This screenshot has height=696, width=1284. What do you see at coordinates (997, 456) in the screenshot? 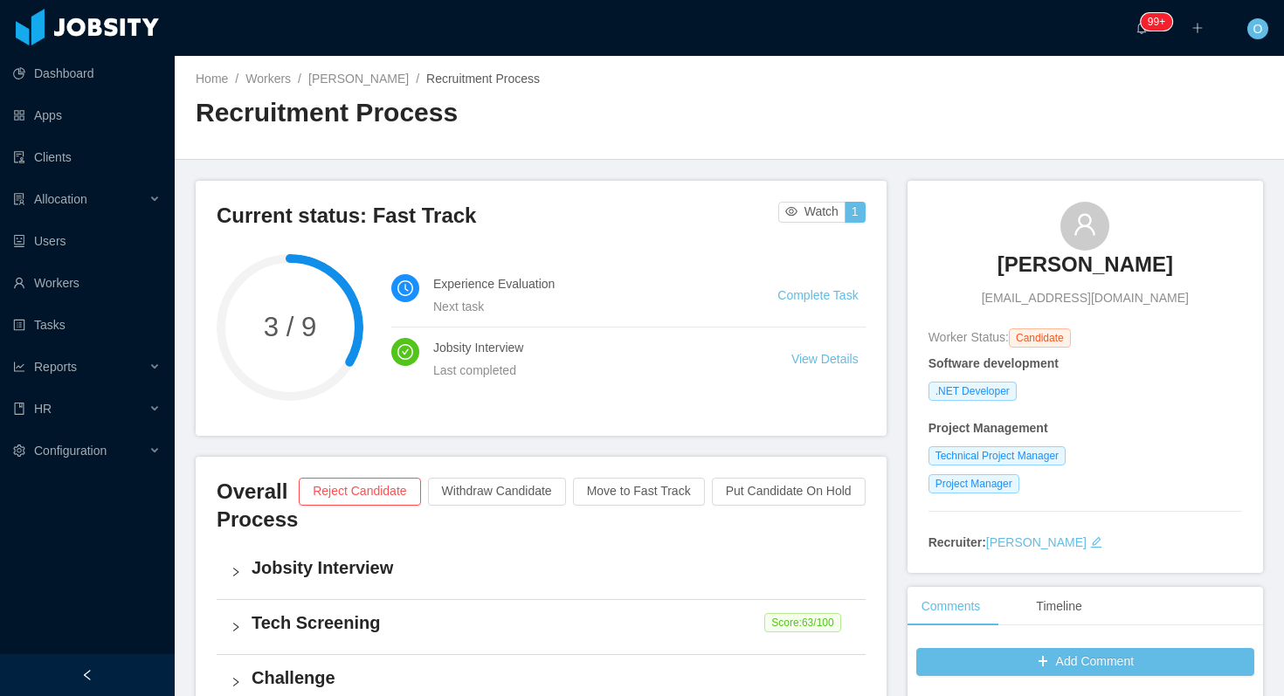
I see `span: Technical Project Manager` at bounding box center [997, 456].